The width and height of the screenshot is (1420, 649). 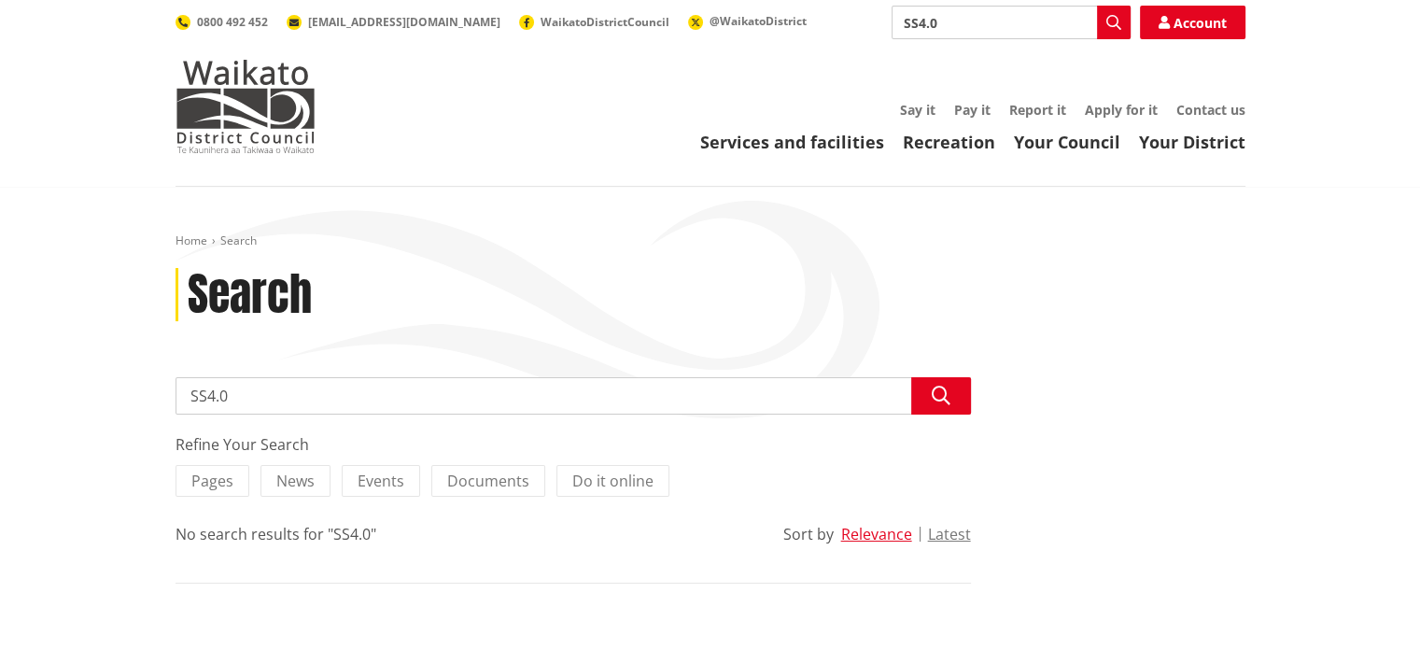 What do you see at coordinates (232, 21) in the screenshot?
I see `span: 0800 492 452` at bounding box center [232, 21].